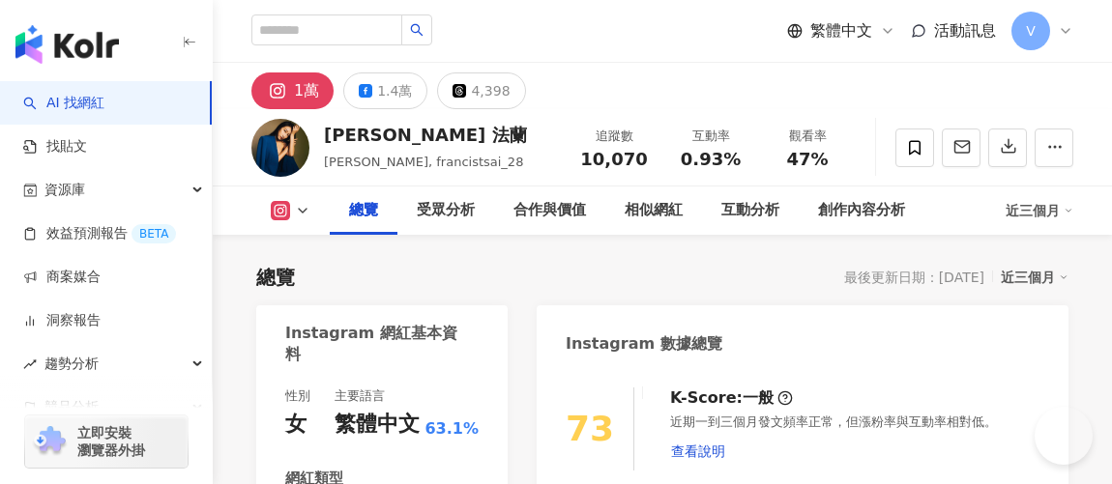 The height and width of the screenshot is (484, 1112). Describe the element at coordinates (613, 159) in the screenshot. I see `span: 10,070` at that location.